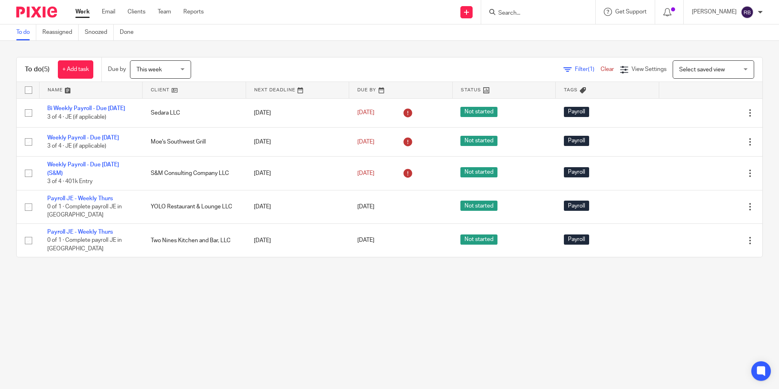 This screenshot has width=779, height=389. Describe the element at coordinates (194, 207) in the screenshot. I see `td: YOLO Restaurant & Lounge LLC` at that location.